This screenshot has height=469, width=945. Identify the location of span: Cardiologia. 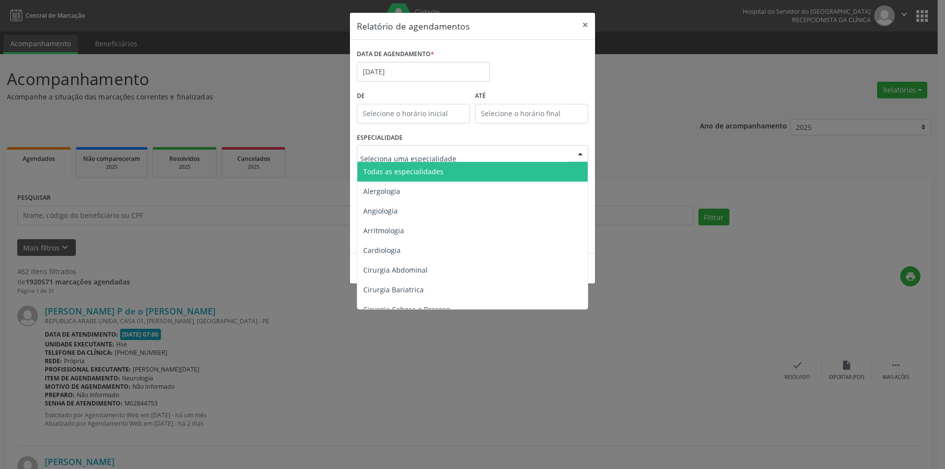
(382, 250).